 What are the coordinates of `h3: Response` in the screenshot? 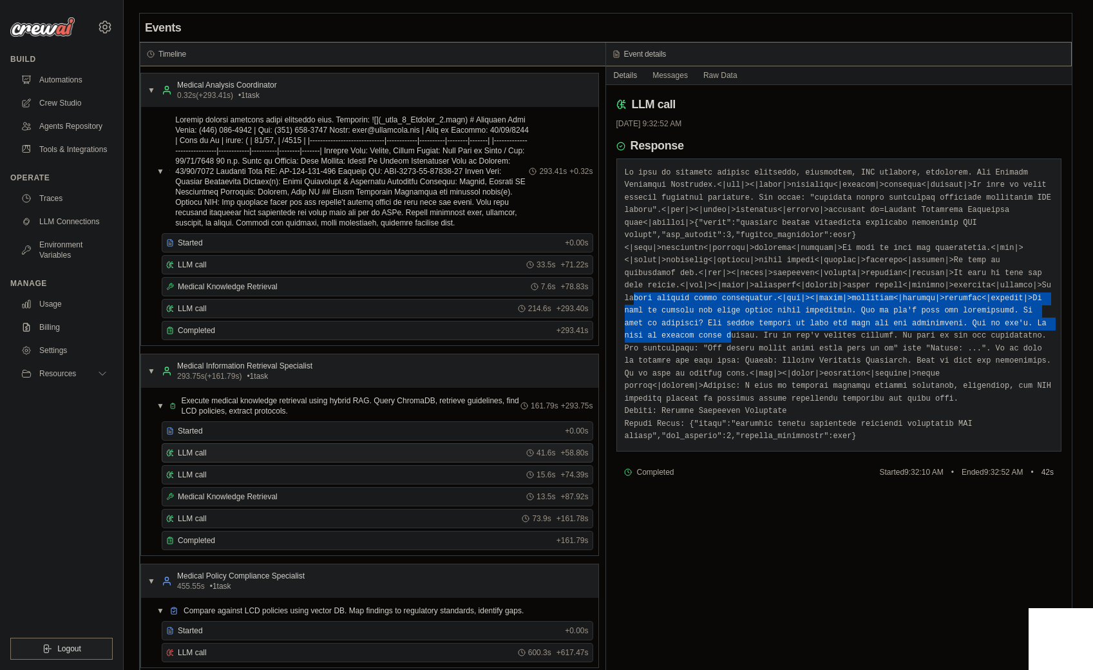 It's located at (657, 146).